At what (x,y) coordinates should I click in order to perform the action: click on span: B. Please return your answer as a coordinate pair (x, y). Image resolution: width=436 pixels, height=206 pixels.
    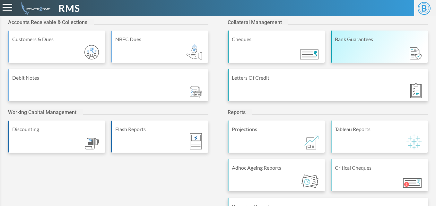
    Looking at the image, I should click on (424, 8).